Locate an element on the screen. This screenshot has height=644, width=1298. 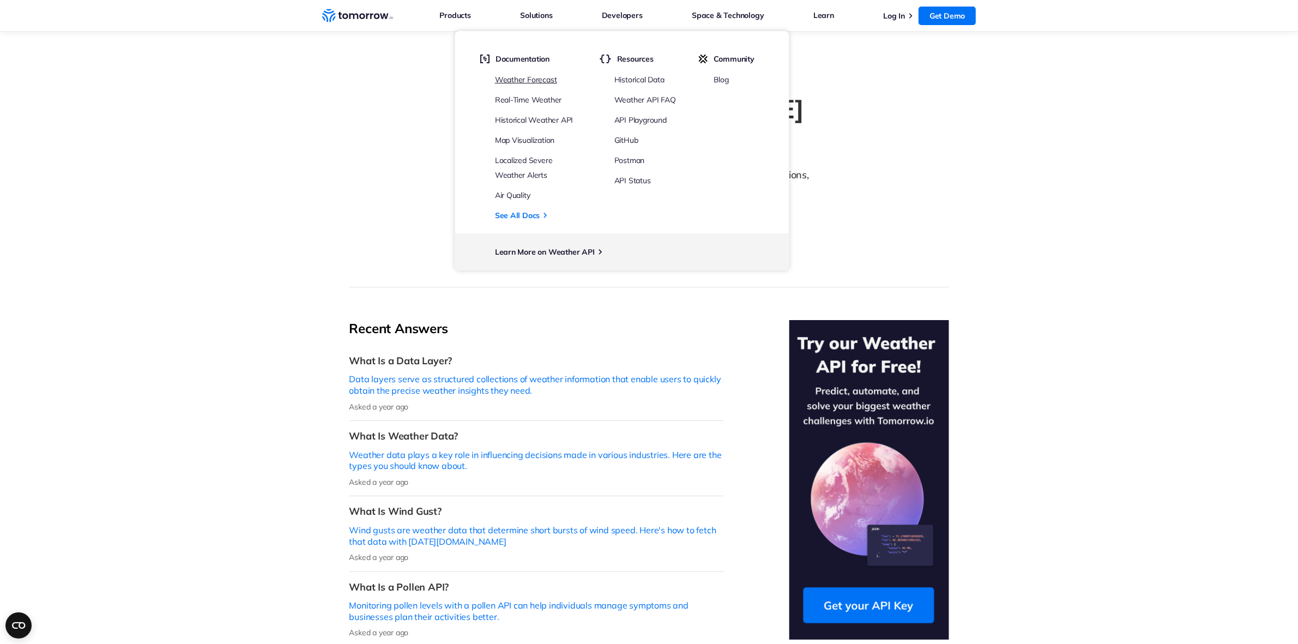
a: Solutions is located at coordinates (536, 15).